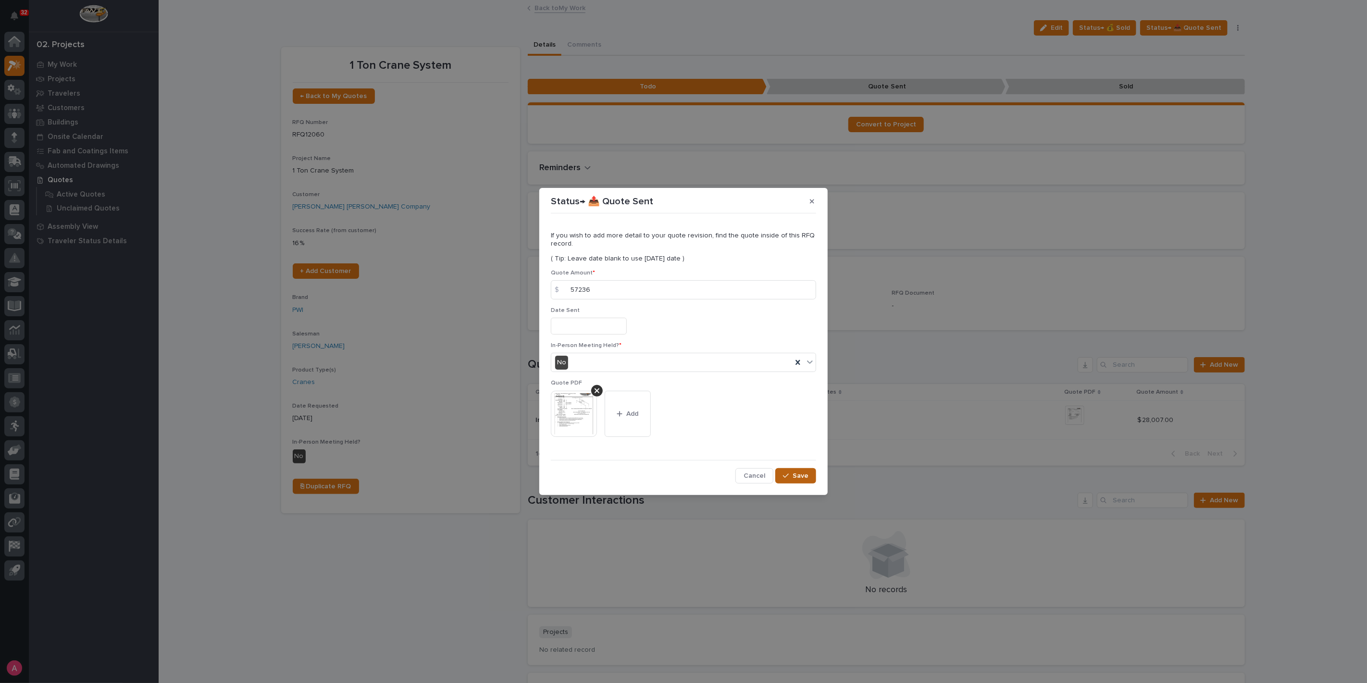 The height and width of the screenshot is (683, 1367). What do you see at coordinates (573, 273) in the screenshot?
I see `span: Quote Amount` at bounding box center [573, 273].